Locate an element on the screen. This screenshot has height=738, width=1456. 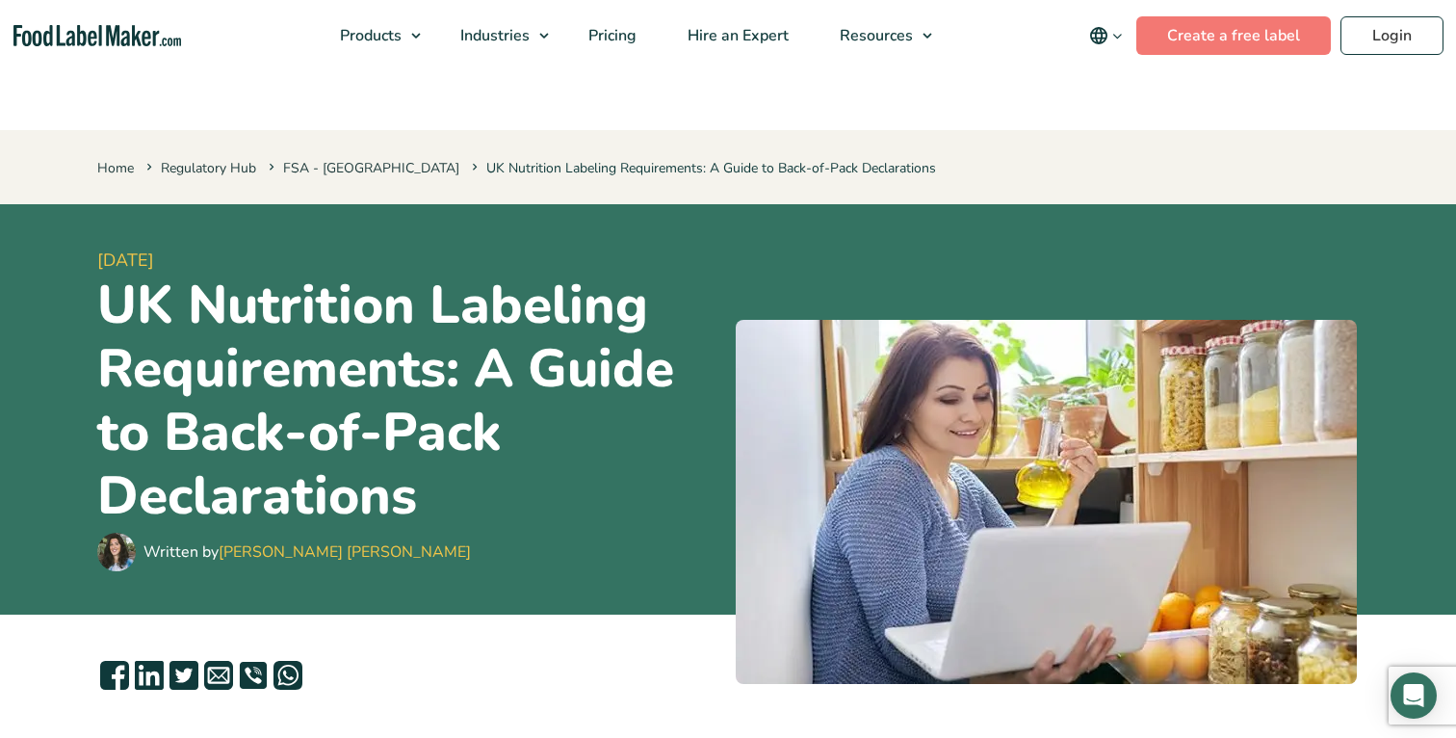
span: Resources is located at coordinates (875, 36).